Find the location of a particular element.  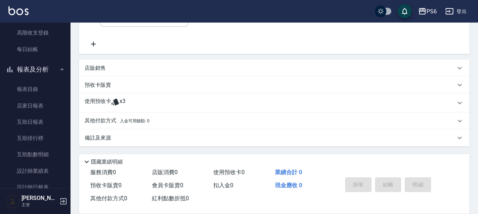

span: 現金應收 0 is located at coordinates (288, 185).